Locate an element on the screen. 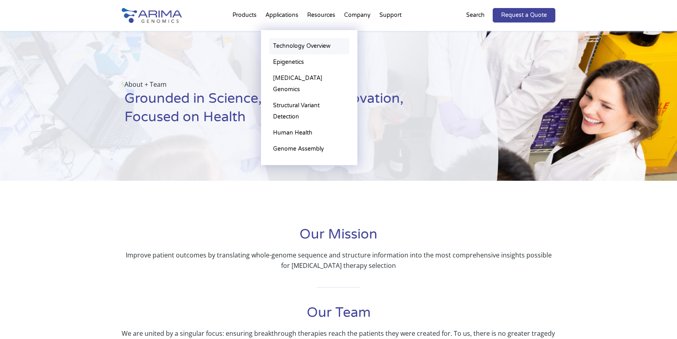  a: Human Health is located at coordinates (309, 133).